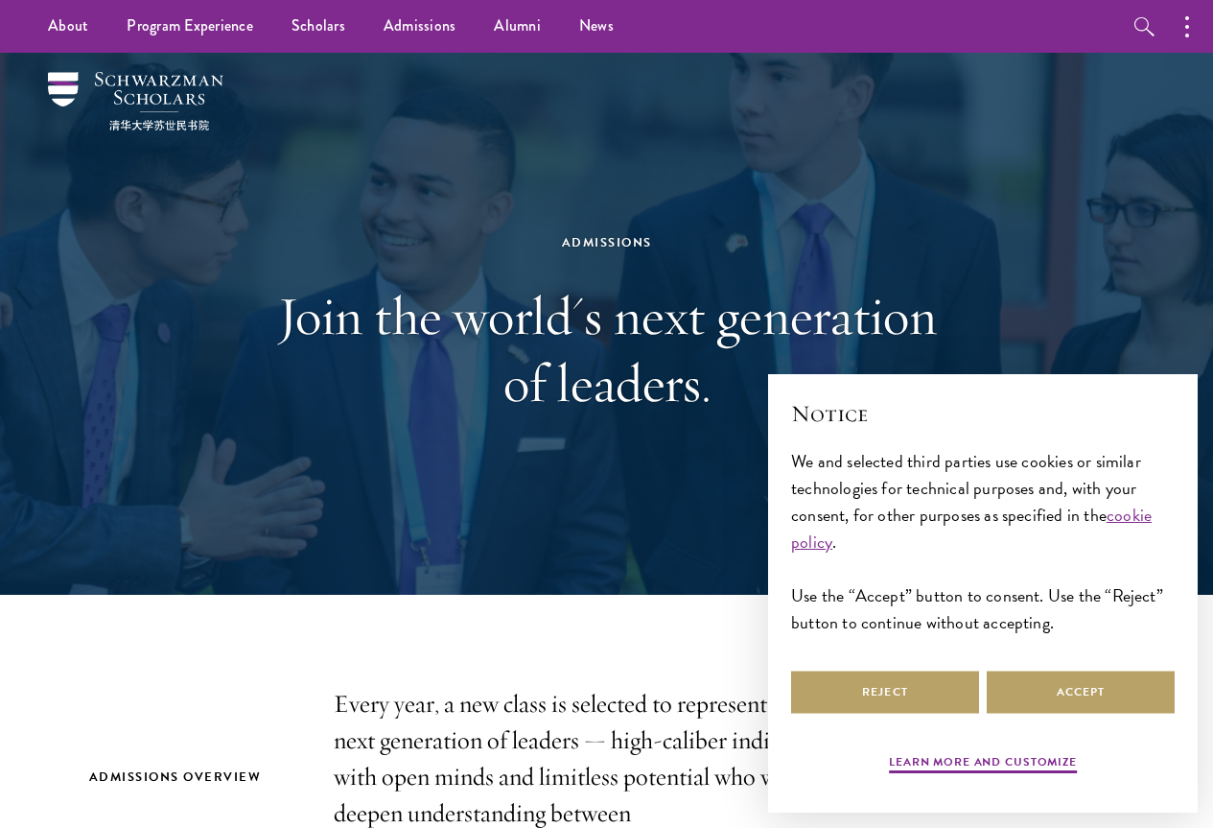 This screenshot has height=828, width=1213. Describe the element at coordinates (983, 413) in the screenshot. I see `h2: Notice` at that location.